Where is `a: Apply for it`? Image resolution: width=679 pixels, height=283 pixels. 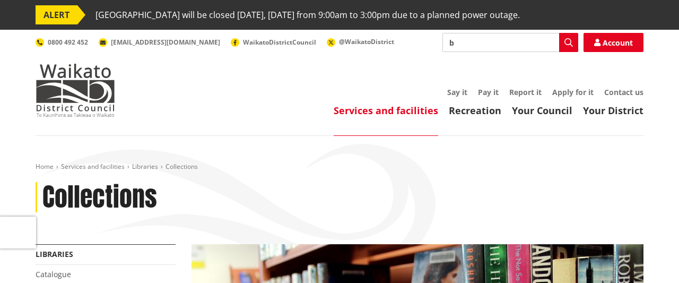
a: Apply for it is located at coordinates (573, 92).